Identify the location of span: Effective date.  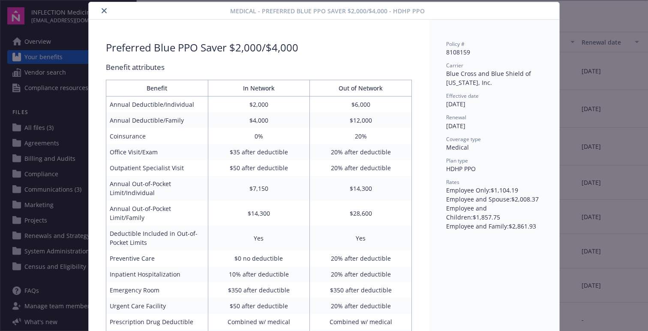
(463, 96).